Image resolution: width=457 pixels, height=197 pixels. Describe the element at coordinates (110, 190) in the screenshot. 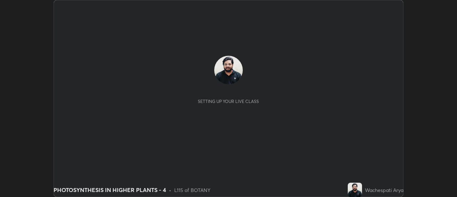

I see `div: PHOTOSYNTHESIS IN HIGHER PLANTS - 4` at that location.